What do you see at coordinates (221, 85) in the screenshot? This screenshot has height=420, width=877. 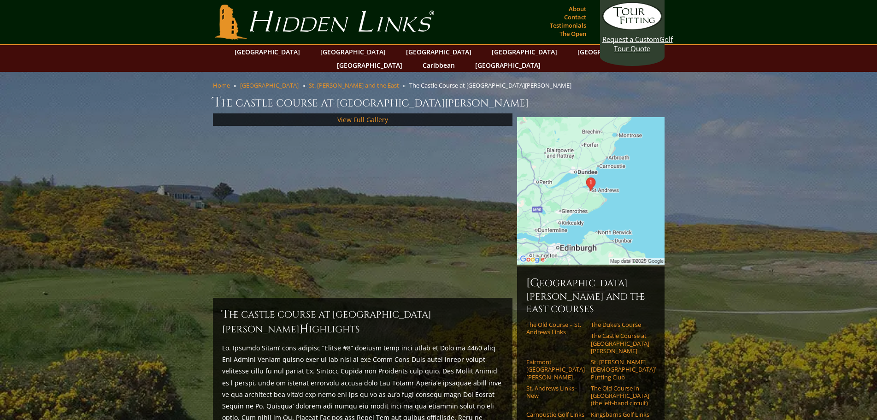 I see `a: Home` at bounding box center [221, 85].